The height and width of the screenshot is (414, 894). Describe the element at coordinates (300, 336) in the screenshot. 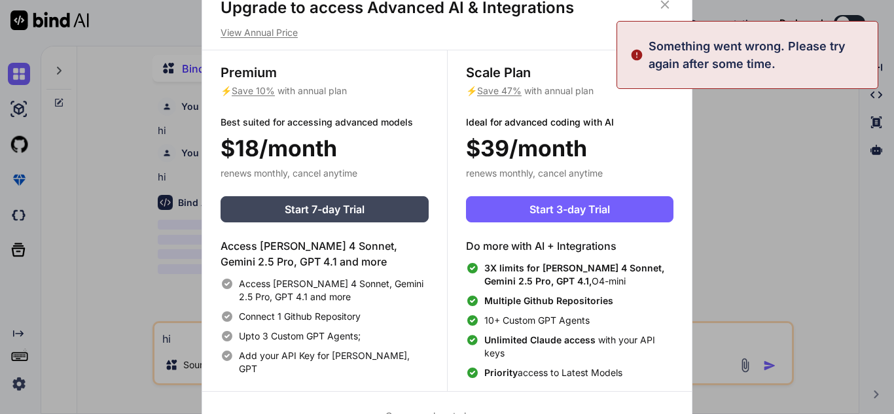

I see `span: Upto 3 Custom GPT Agents;` at that location.